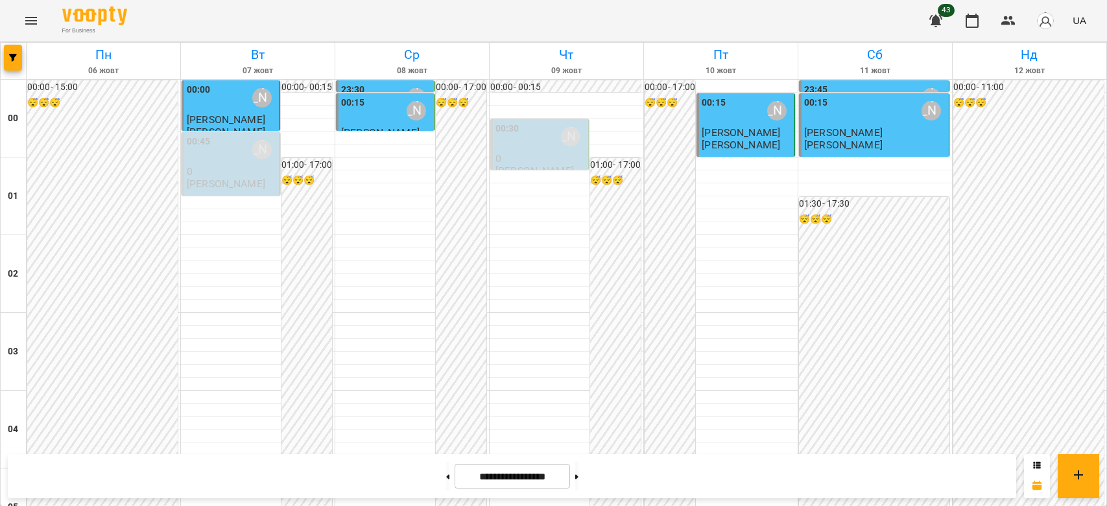 The height and width of the screenshot is (506, 1107). I want to click on h6: 02, so click(13, 274).